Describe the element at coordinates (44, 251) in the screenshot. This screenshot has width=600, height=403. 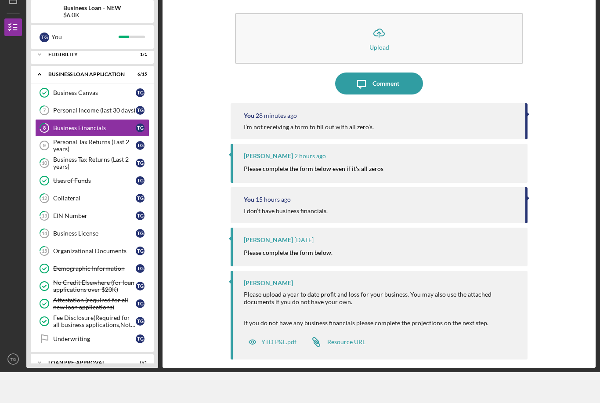
I see `tspan: 15` at that location.